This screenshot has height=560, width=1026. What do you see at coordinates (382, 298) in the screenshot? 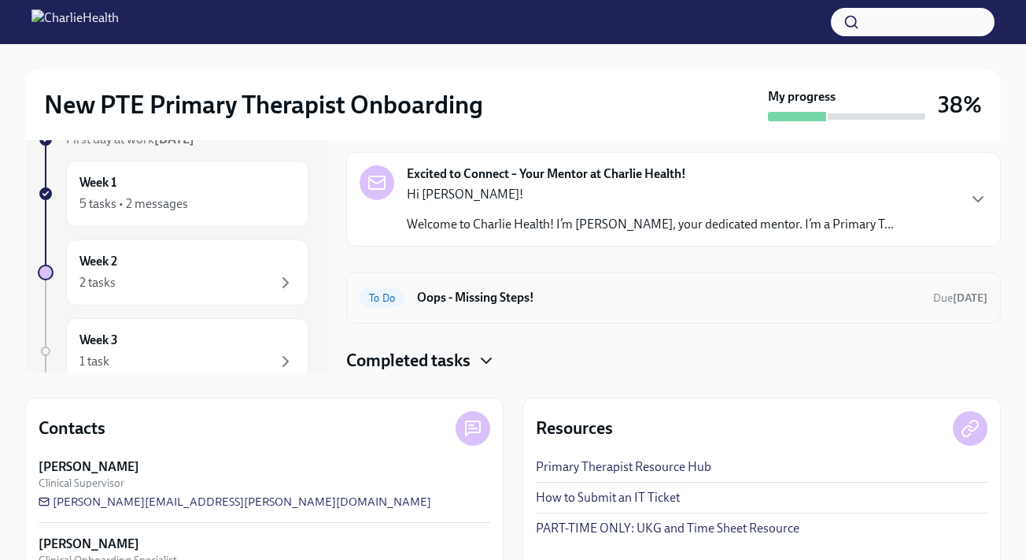
I see `span: To Do` at bounding box center [382, 298].